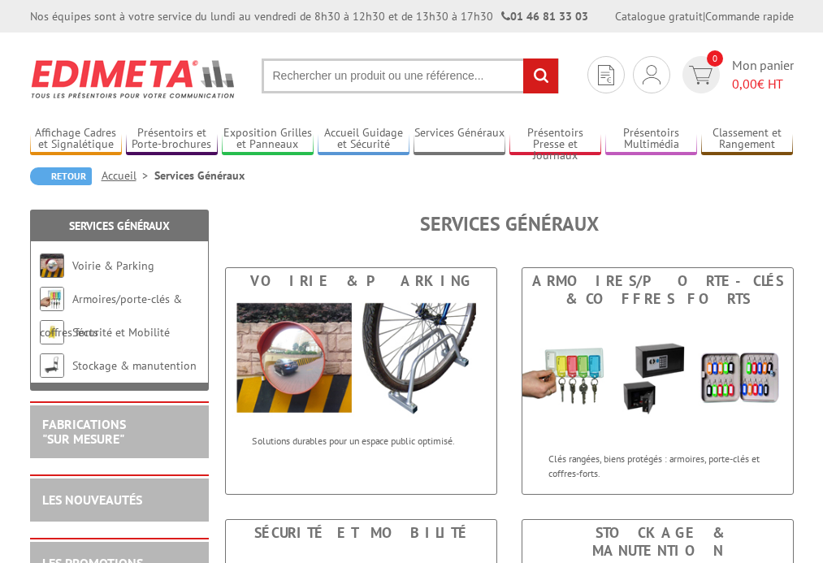 The width and height of the screenshot is (823, 563). What do you see at coordinates (715, 59) in the screenshot?
I see `span: 0` at bounding box center [715, 59].